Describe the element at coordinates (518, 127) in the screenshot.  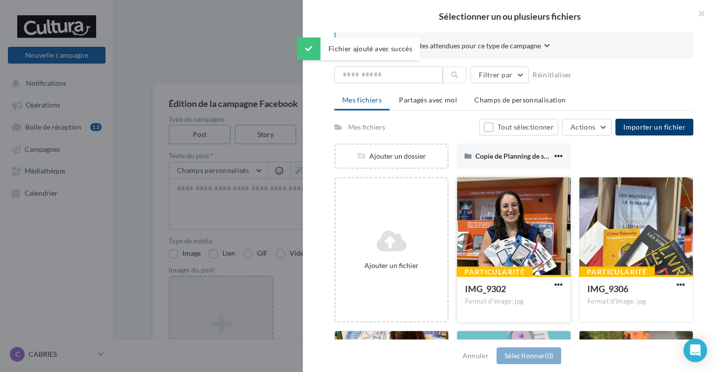
I see `button: Tout sélectionner` at that location.